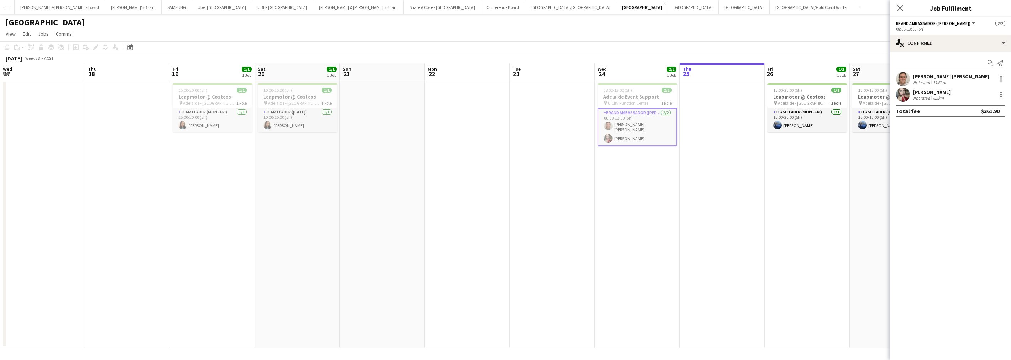 This screenshot has width=1011, height=360. Describe the element at coordinates (261, 74) in the screenshot. I see `span: 20` at that location.